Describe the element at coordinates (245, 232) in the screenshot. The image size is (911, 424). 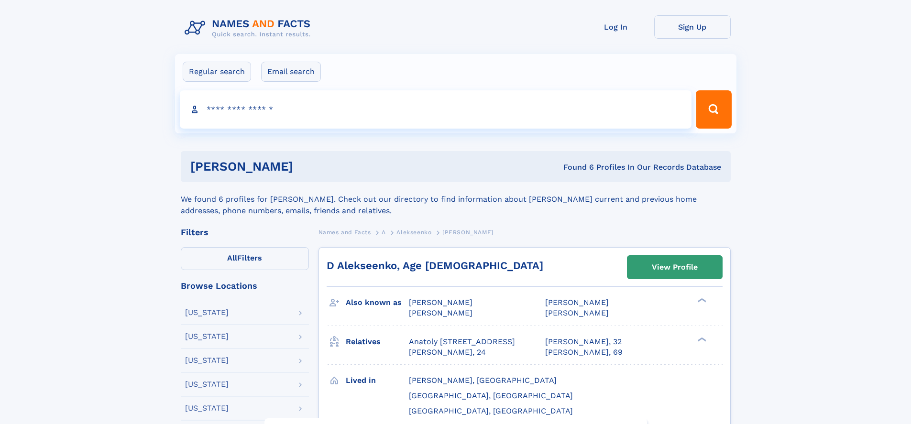
I see `div: Filters` at that location.